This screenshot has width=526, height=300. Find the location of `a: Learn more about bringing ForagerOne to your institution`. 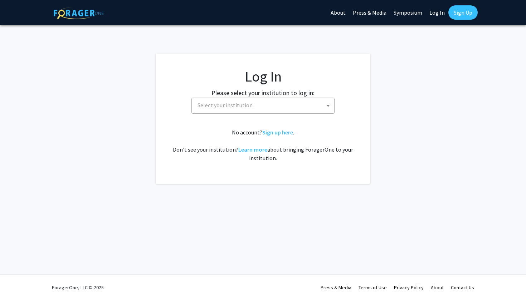

a: Learn more about bringing ForagerOne to your institution is located at coordinates (253, 150).